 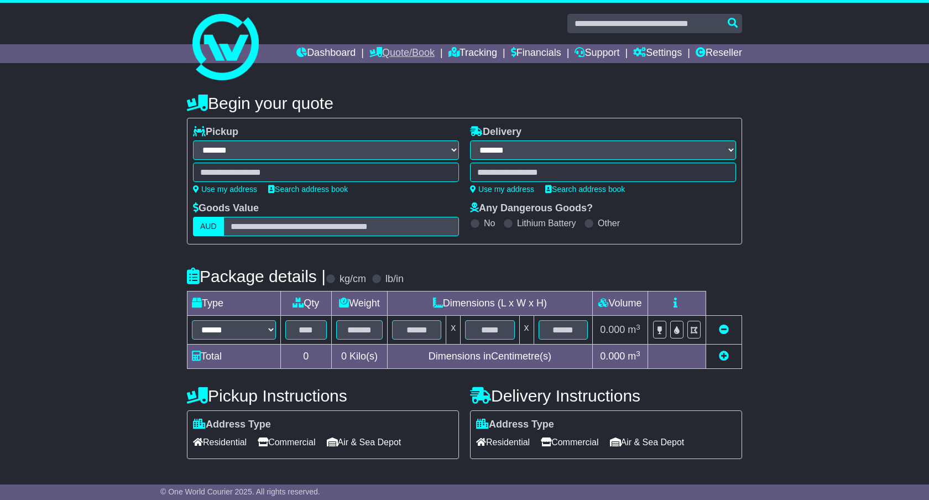 What do you see at coordinates (536, 54) in the screenshot?
I see `a: Financials` at bounding box center [536, 54].